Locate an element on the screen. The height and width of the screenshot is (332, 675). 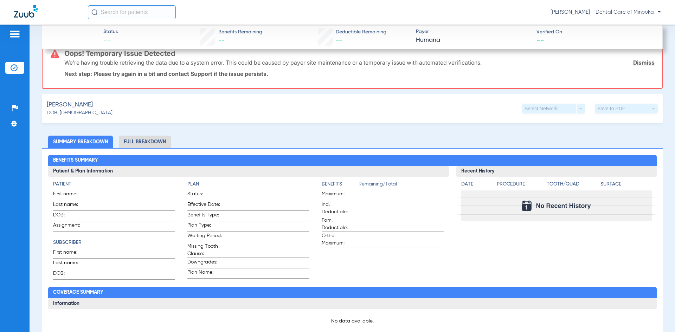
span: Payer is located at coordinates (473, 32).